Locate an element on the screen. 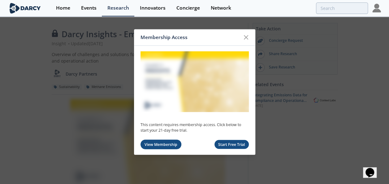  div: Research is located at coordinates (118, 8).